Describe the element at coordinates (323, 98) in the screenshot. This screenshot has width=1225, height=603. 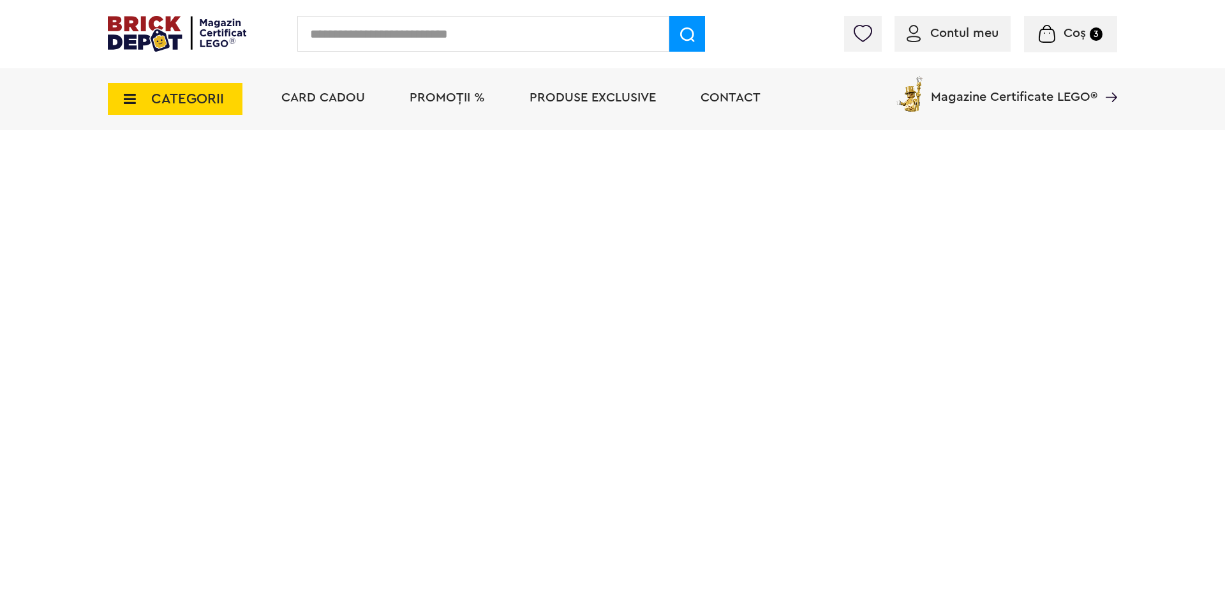
I see `span: Card Cadou` at that location.